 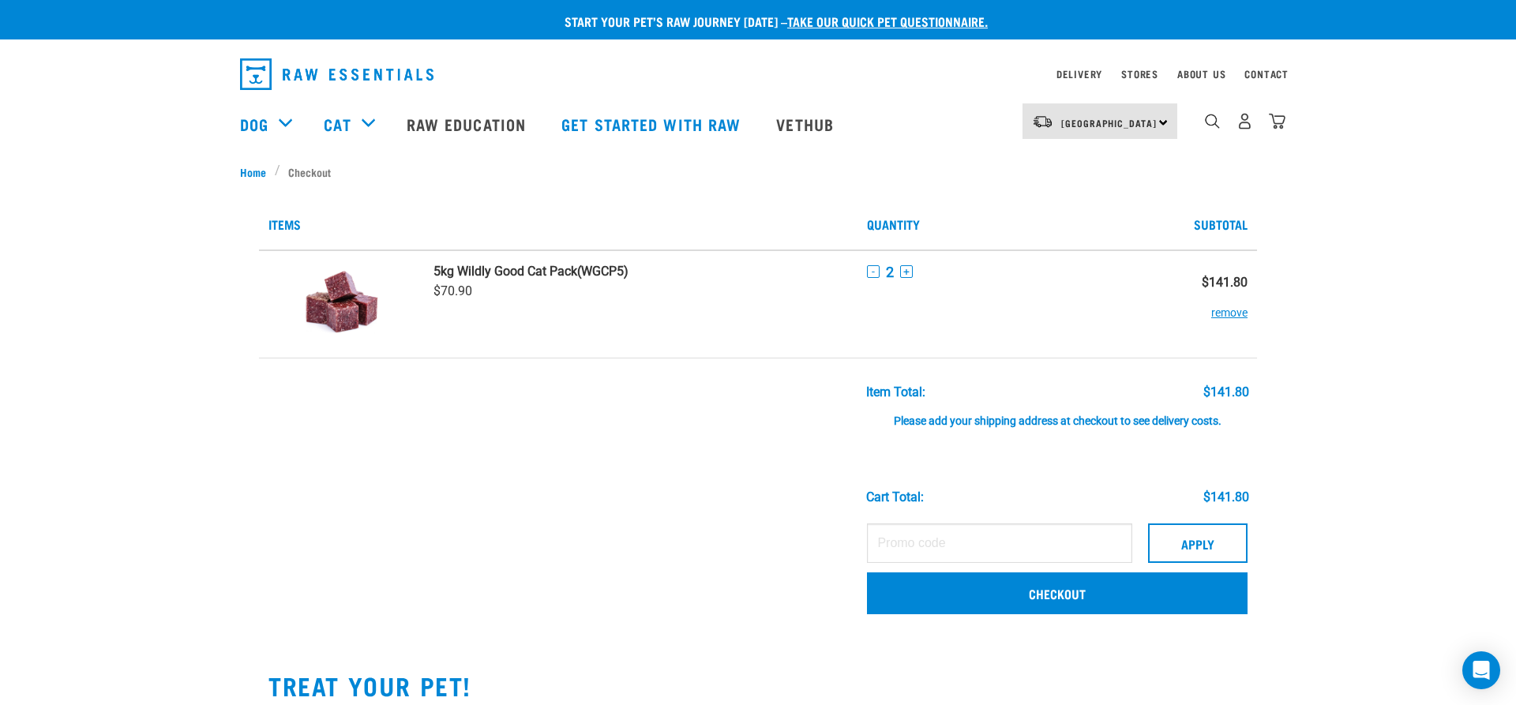 I want to click on a: Home, so click(x=257, y=171).